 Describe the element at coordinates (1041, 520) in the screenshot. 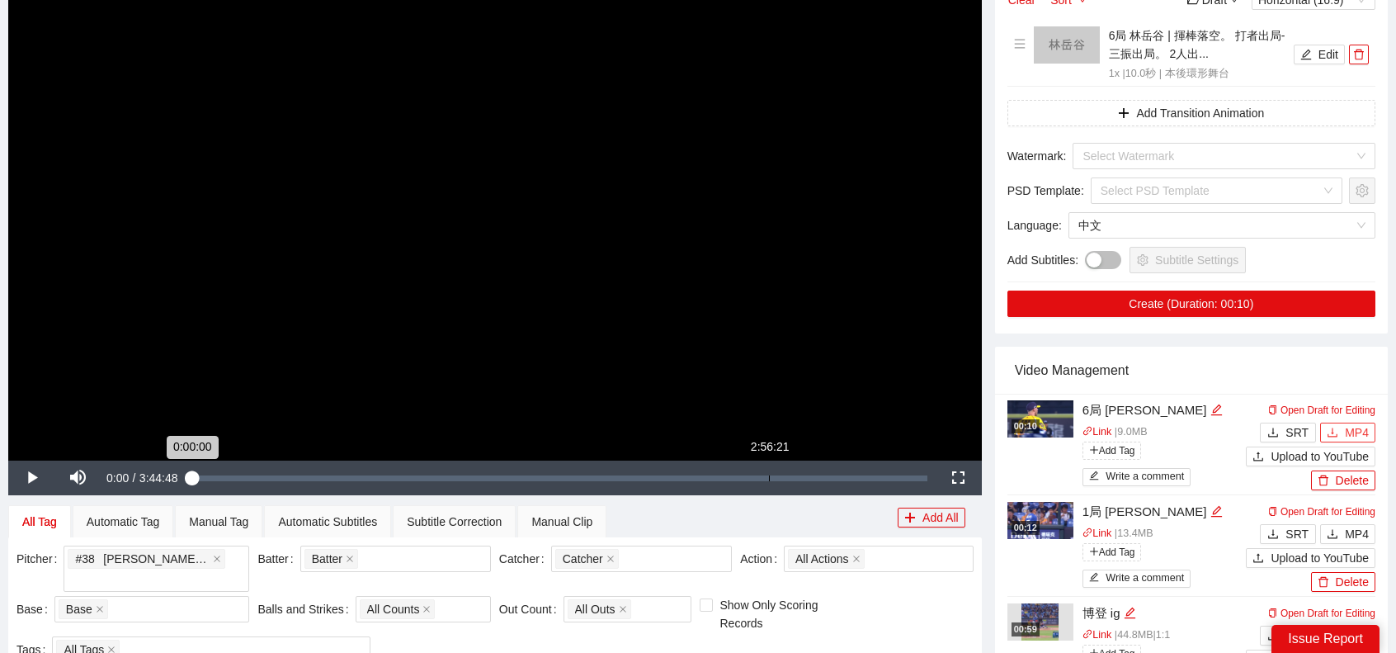

I see `img: a2a9f7aa-94cb-4a34-8164-2b43d8bbc7f4.jpg` at that location.